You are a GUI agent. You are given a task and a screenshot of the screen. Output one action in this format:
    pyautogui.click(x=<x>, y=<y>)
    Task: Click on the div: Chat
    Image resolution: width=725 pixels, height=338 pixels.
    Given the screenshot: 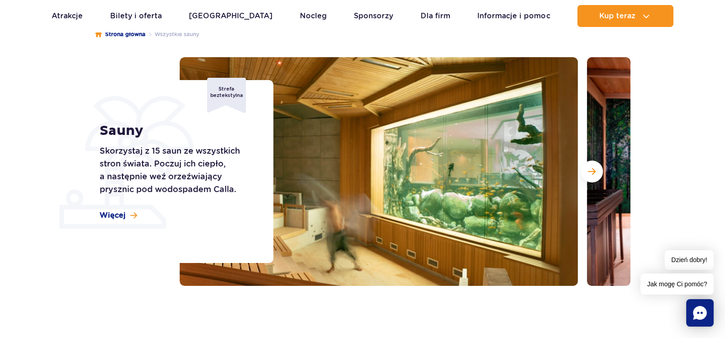 What is the action you would take?
    pyautogui.click(x=699, y=312)
    